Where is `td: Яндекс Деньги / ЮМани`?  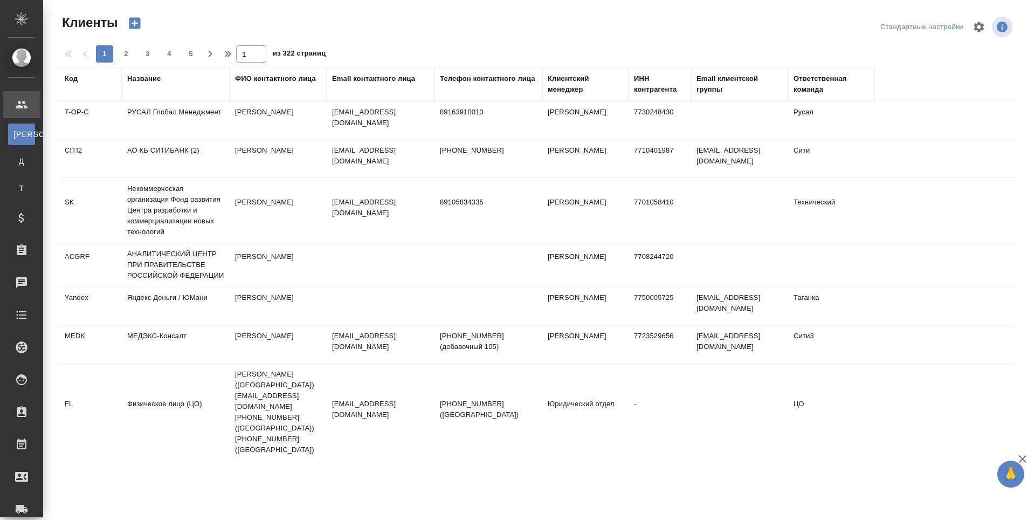 td: Яндекс Деньги / ЮМани is located at coordinates (176, 306).